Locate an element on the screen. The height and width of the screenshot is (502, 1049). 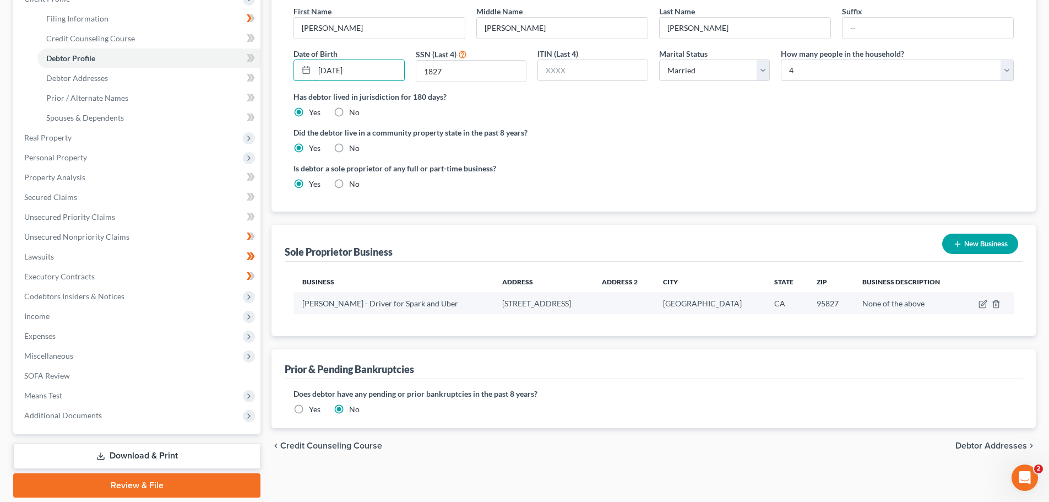
label: First Name is located at coordinates (312, 11).